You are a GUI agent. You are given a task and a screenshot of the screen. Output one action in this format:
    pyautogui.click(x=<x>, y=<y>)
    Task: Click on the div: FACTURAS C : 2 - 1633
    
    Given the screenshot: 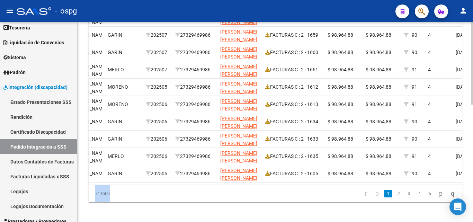 What is the action you would take?
    pyautogui.click(x=294, y=139)
    